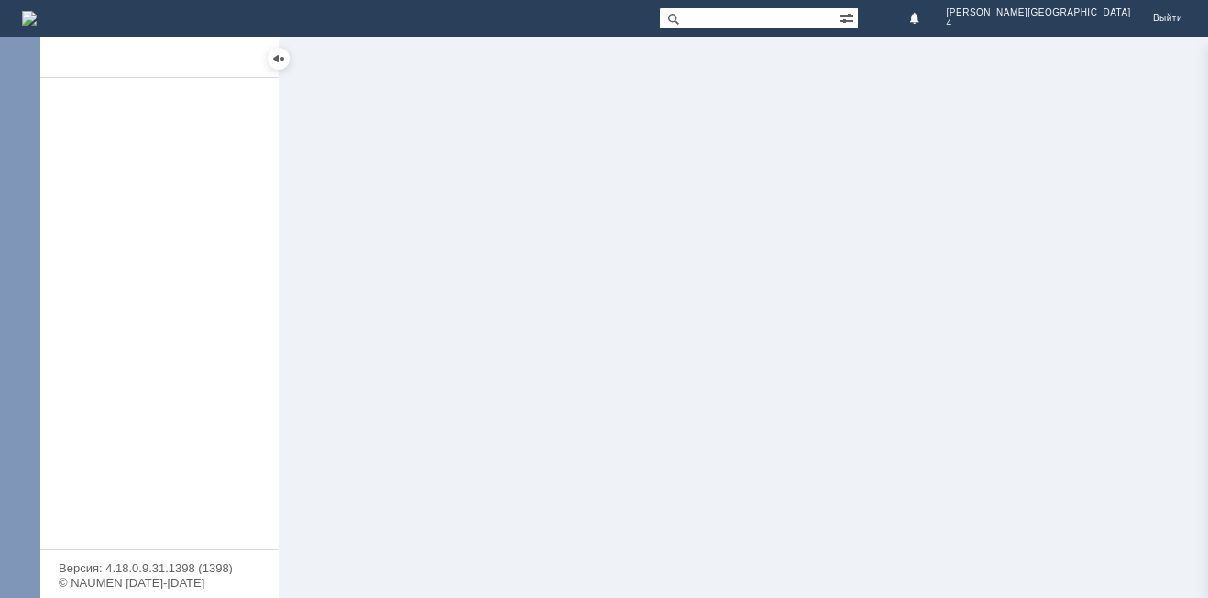 The image size is (1208, 598). Describe the element at coordinates (160, 568) in the screenshot. I see `div: Версия: 4.18.0.9.31.1398 (1398)` at that location.